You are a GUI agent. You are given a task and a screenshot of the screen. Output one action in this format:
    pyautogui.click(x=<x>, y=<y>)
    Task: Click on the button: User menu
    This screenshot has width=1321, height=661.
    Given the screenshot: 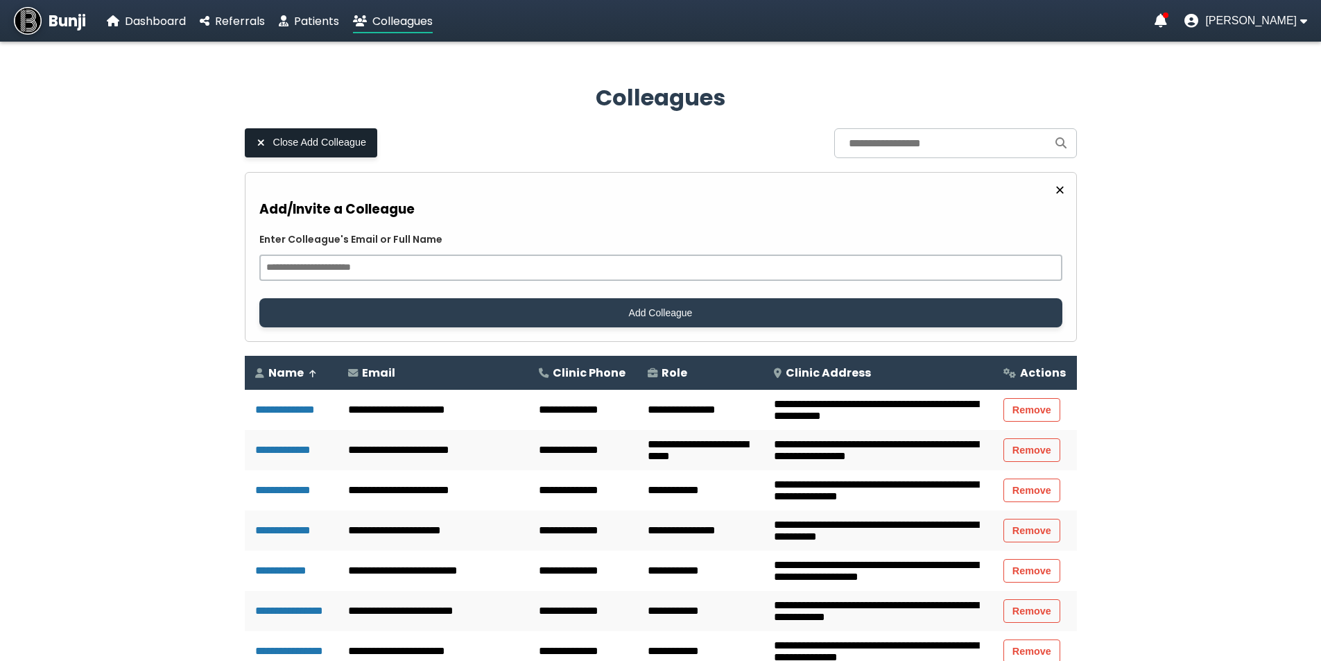 What is the action you would take?
    pyautogui.click(x=1245, y=21)
    